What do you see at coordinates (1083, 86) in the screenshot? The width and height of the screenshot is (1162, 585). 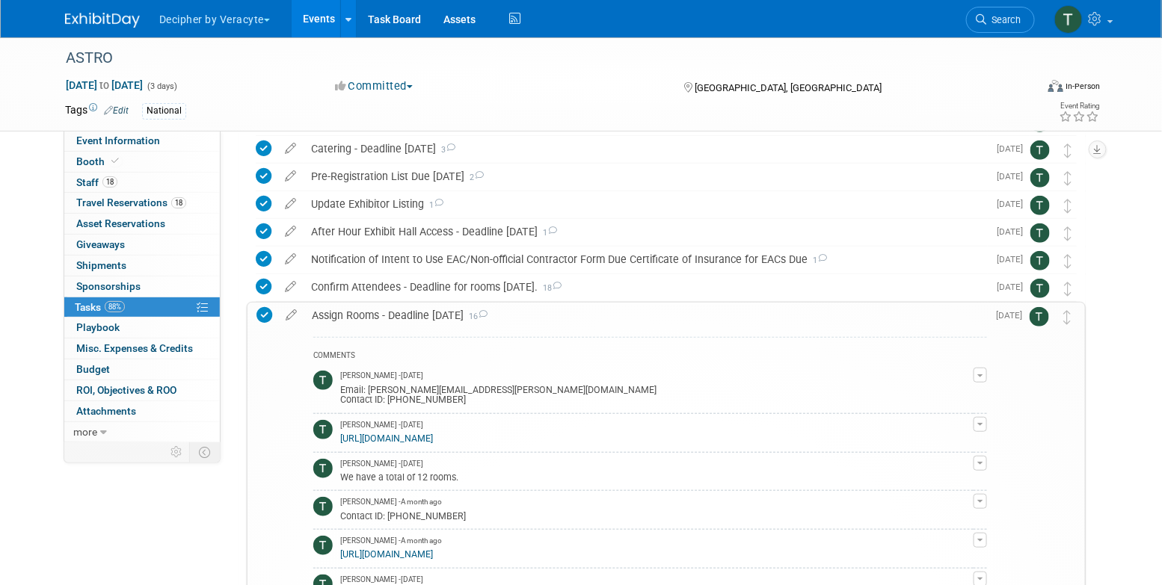 I see `div: In-Person` at bounding box center [1083, 86].